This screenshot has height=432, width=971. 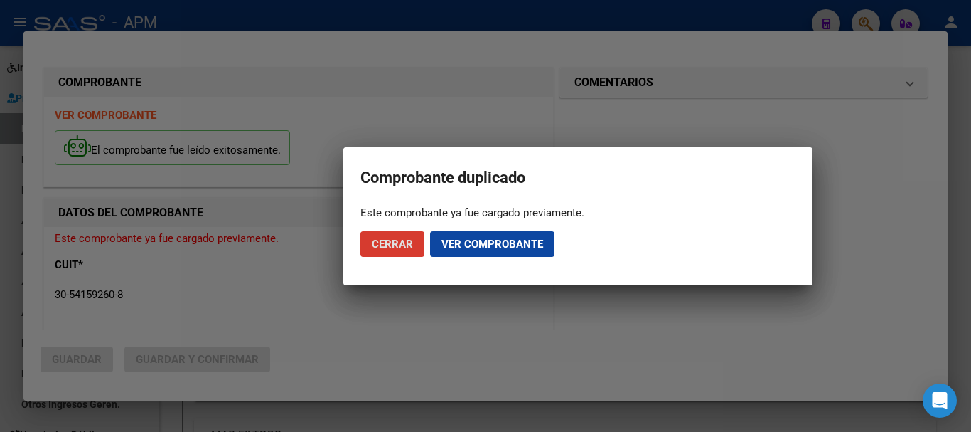 What do you see at coordinates (578, 213) in the screenshot?
I see `div: Este comprobante ya fue cargado previamente.` at bounding box center [578, 213].